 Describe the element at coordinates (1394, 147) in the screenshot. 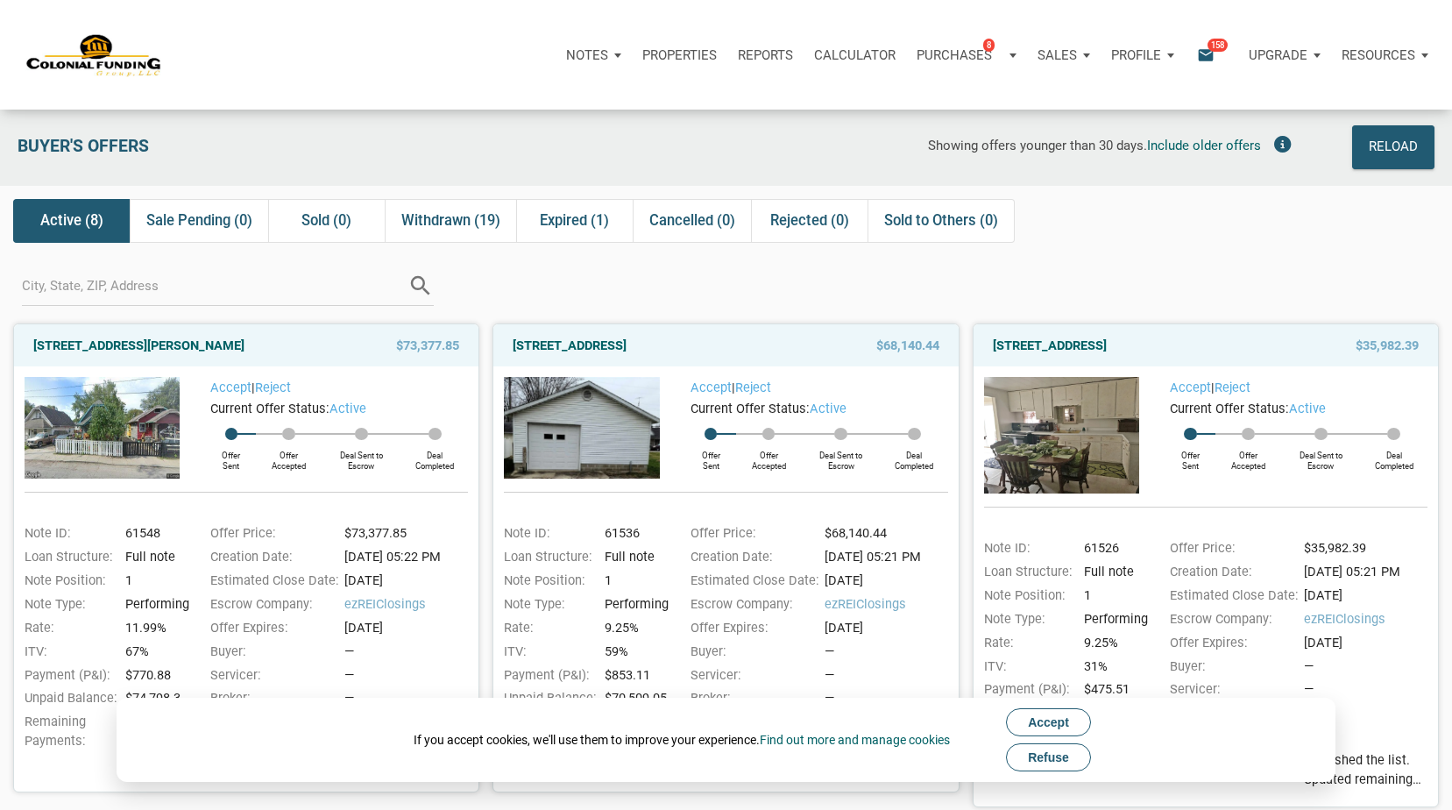

I see `button: Reload` at that location.